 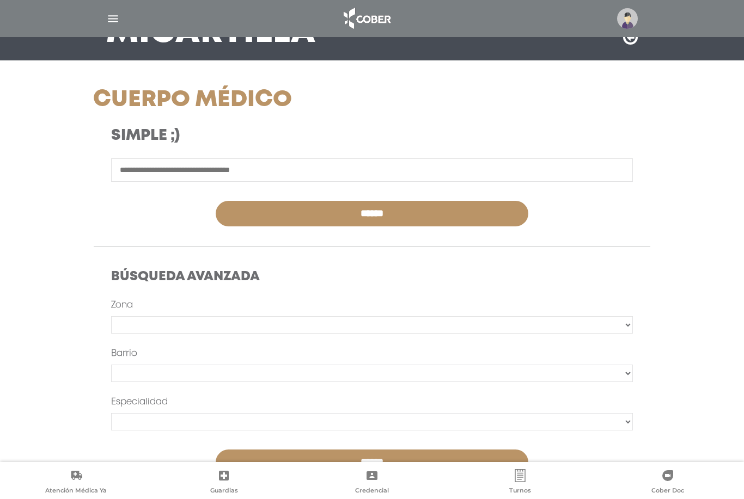 What do you see at coordinates (113, 19) in the screenshot?
I see `img: Cober_menu-lines-white.svg` at bounding box center [113, 19].